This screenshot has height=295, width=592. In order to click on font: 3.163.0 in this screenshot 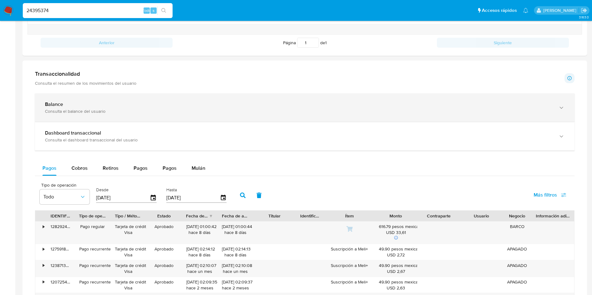, I will do `click(584, 17)`.